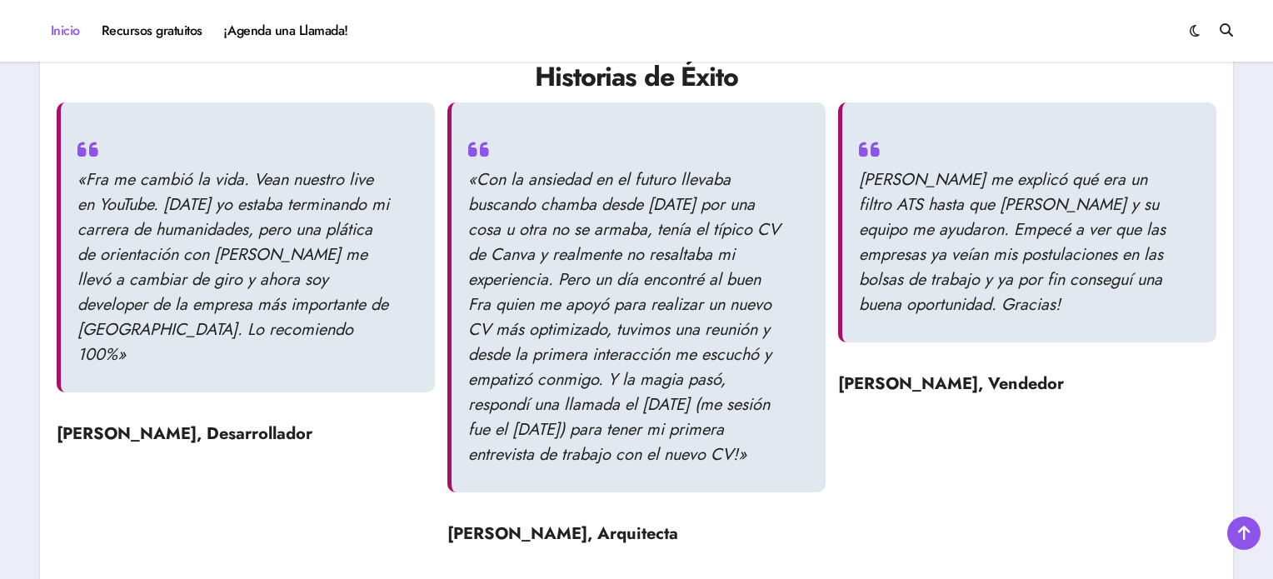  I want to click on a: Inicio, so click(65, 31).